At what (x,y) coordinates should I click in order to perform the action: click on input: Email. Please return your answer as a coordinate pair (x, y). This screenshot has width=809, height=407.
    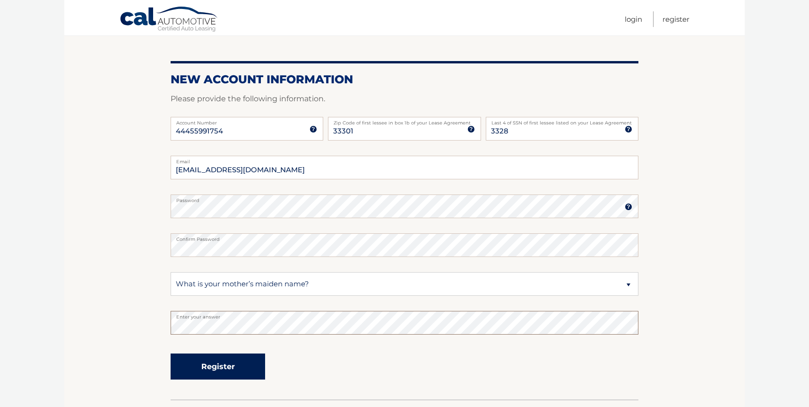
    Looking at the image, I should click on (405, 167).